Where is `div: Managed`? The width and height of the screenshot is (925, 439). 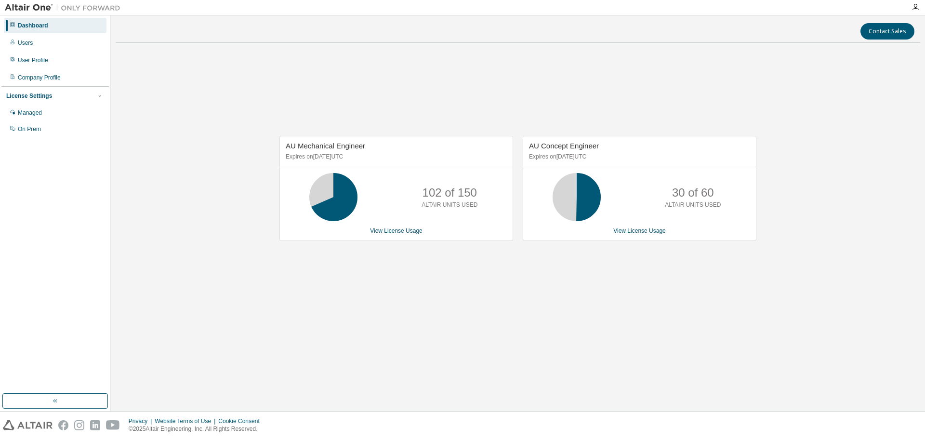 div: Managed is located at coordinates (30, 113).